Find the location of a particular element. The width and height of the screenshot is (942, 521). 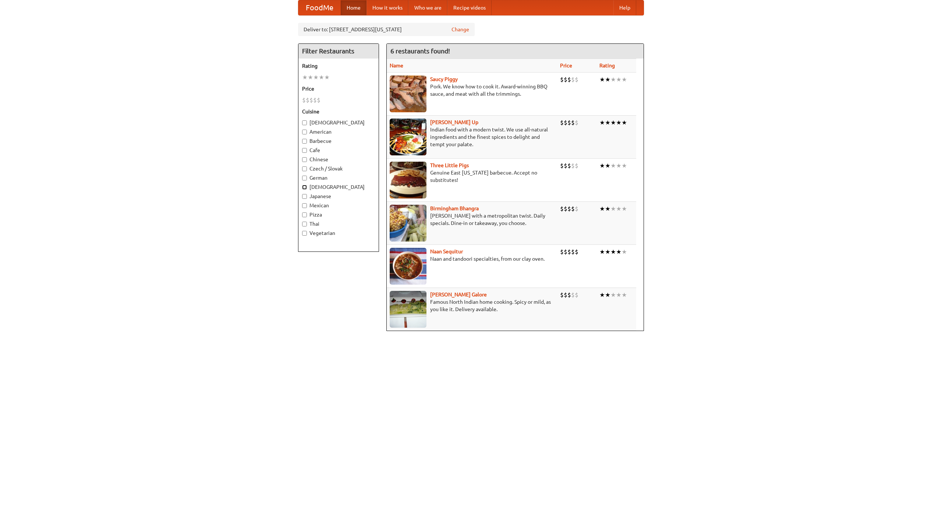

h5: Cuisine is located at coordinates (339, 112).